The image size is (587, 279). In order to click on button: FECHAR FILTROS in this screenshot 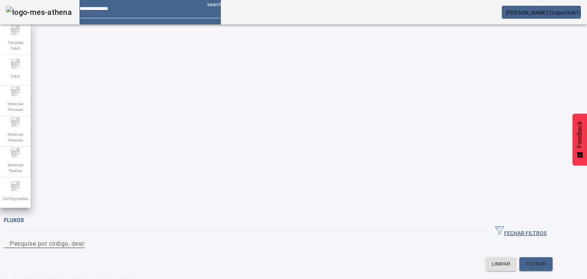, I will do `click(521, 232)`.